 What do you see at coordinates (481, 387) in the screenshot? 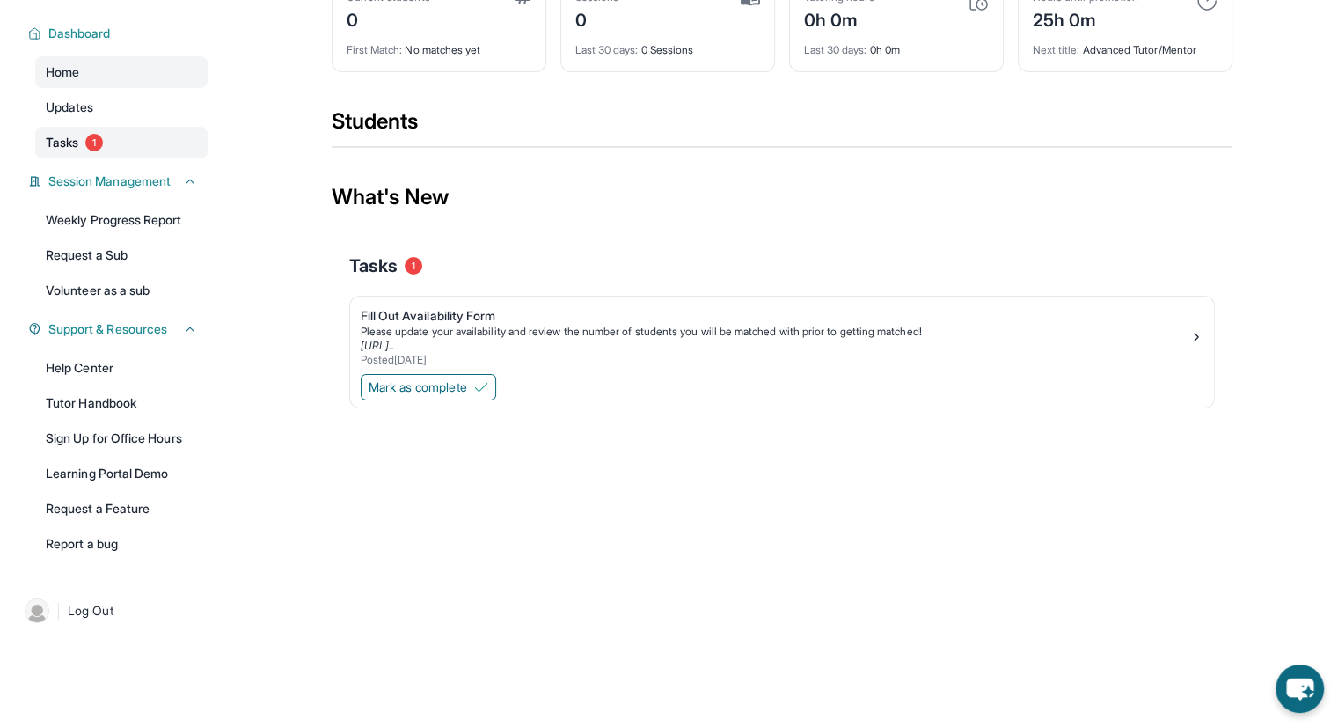
I see `img: Mark as complete` at bounding box center [481, 387].